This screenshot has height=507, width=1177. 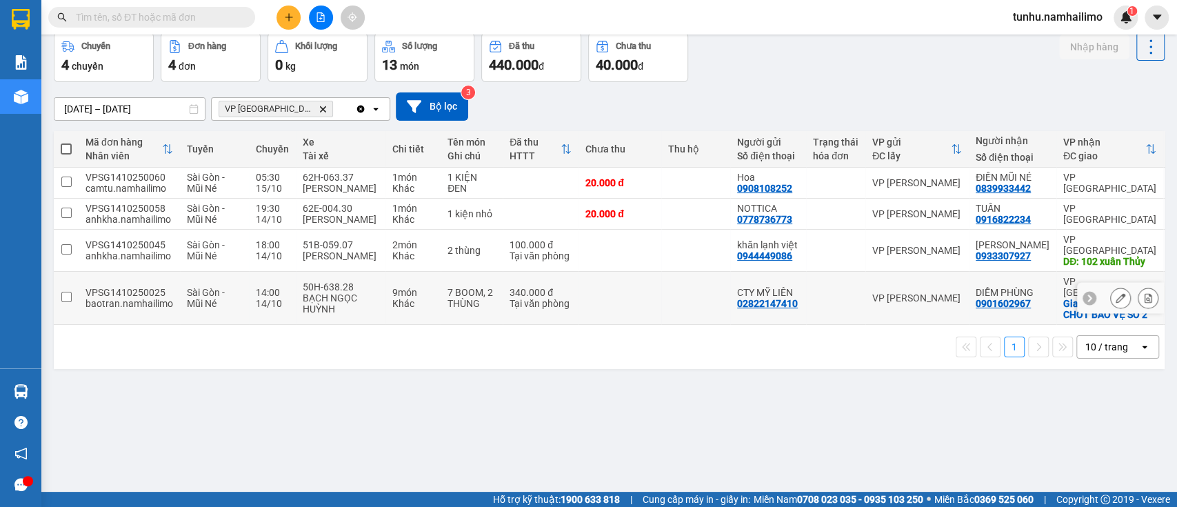 What do you see at coordinates (323, 109) in the screenshot?
I see `svg: Delete` at bounding box center [323, 109].